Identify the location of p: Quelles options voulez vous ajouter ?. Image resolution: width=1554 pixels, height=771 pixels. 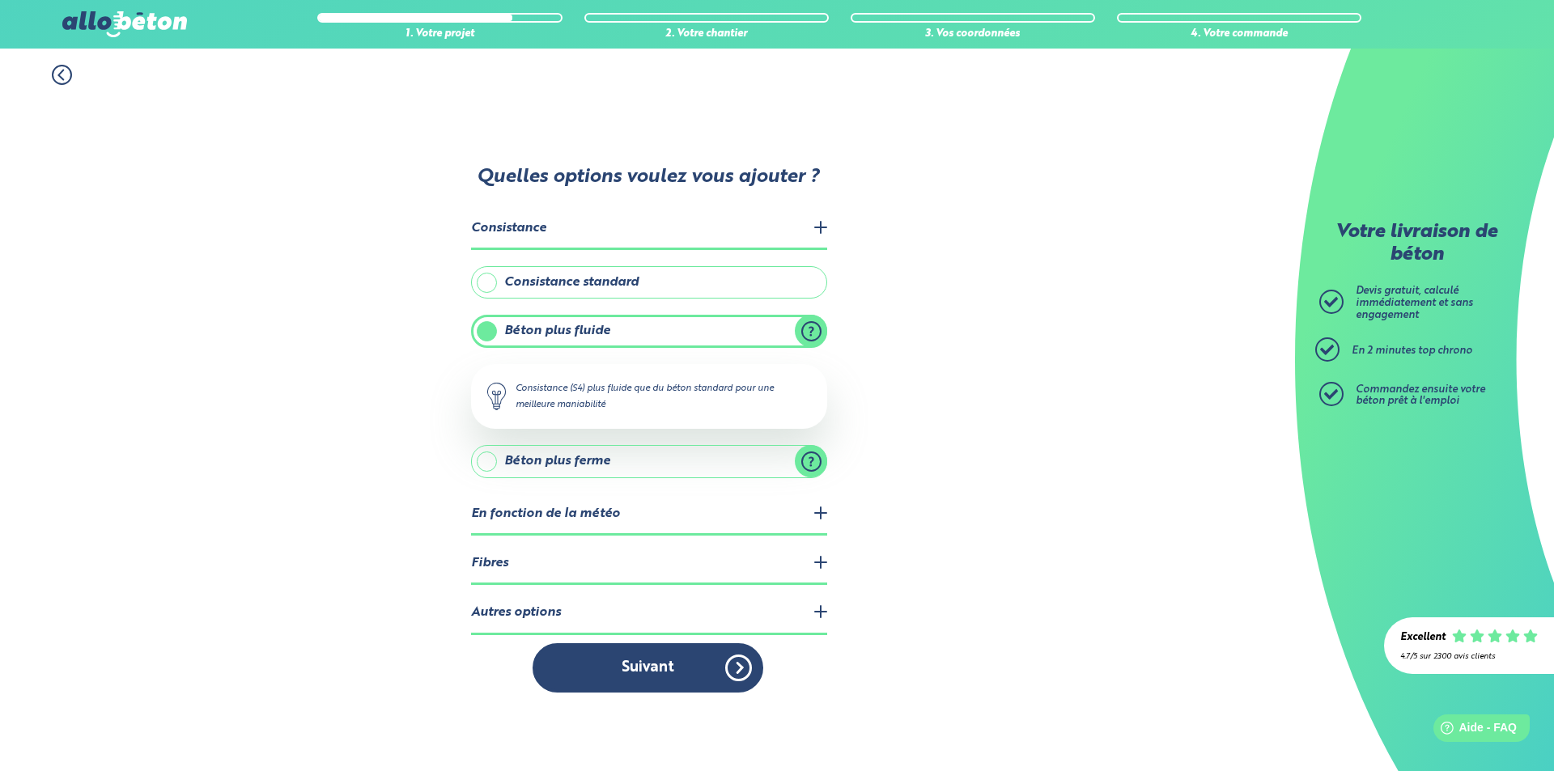
(647, 178).